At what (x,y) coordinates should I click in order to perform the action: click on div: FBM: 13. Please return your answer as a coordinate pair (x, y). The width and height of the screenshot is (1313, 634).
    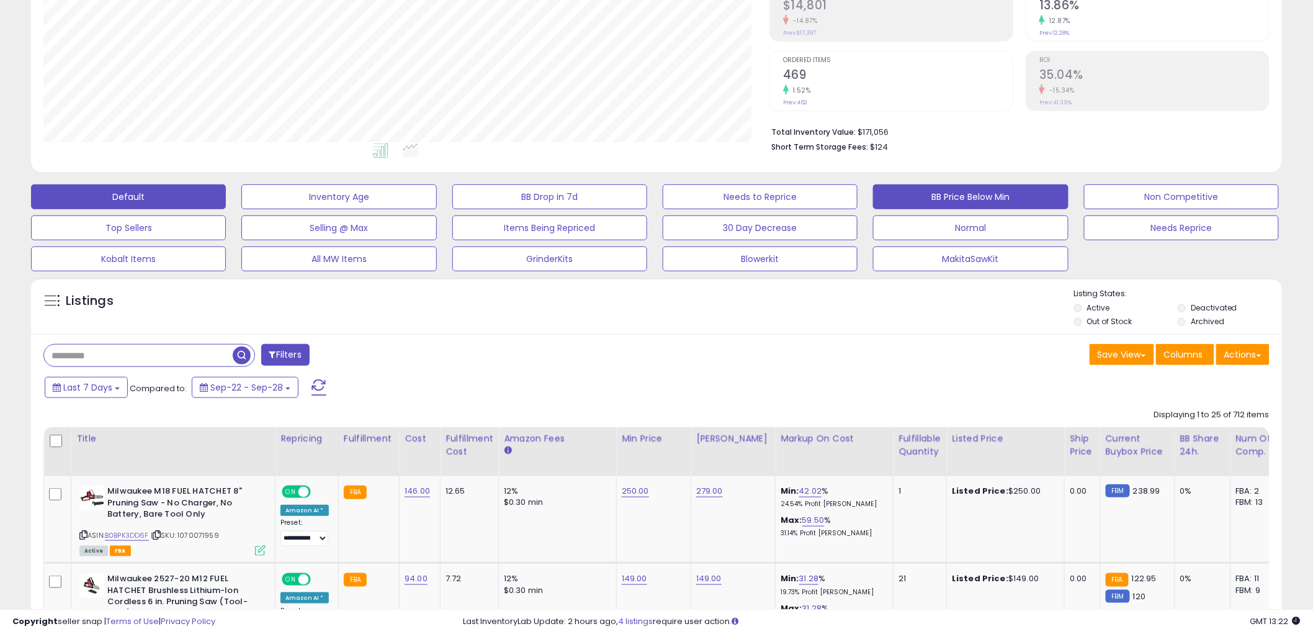
    Looking at the image, I should click on (1257, 502).